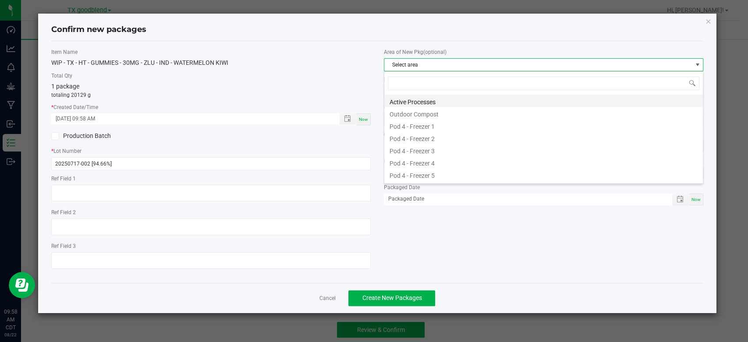  Describe the element at coordinates (211, 246) in the screenshot. I see `label: Ref Field 3` at that location.